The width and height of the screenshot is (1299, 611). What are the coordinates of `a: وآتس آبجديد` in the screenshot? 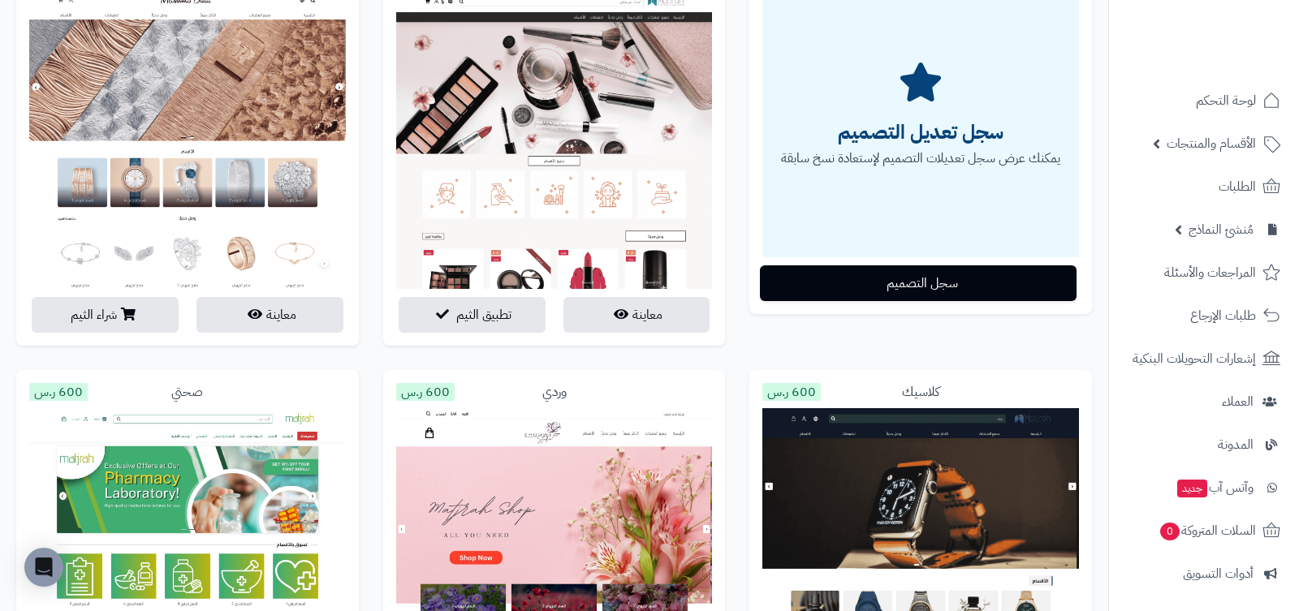 It's located at (1204, 488).